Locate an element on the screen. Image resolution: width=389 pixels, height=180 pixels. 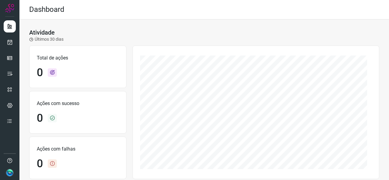
p: Total de ações is located at coordinates (78, 58).